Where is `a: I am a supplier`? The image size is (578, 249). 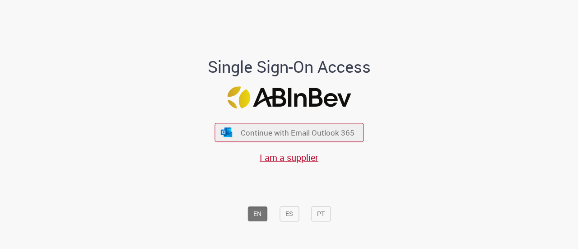 a: I am a supplier is located at coordinates (289, 157).